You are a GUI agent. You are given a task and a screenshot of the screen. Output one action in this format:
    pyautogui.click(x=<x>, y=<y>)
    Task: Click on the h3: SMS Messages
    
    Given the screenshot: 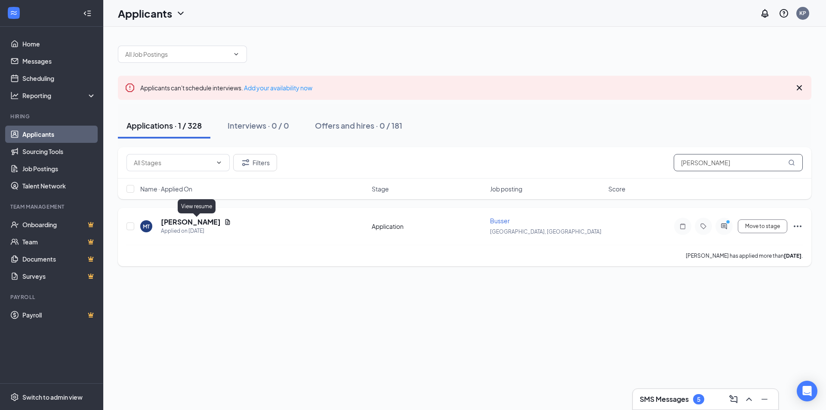 What is the action you would take?
    pyautogui.click(x=664, y=399)
    